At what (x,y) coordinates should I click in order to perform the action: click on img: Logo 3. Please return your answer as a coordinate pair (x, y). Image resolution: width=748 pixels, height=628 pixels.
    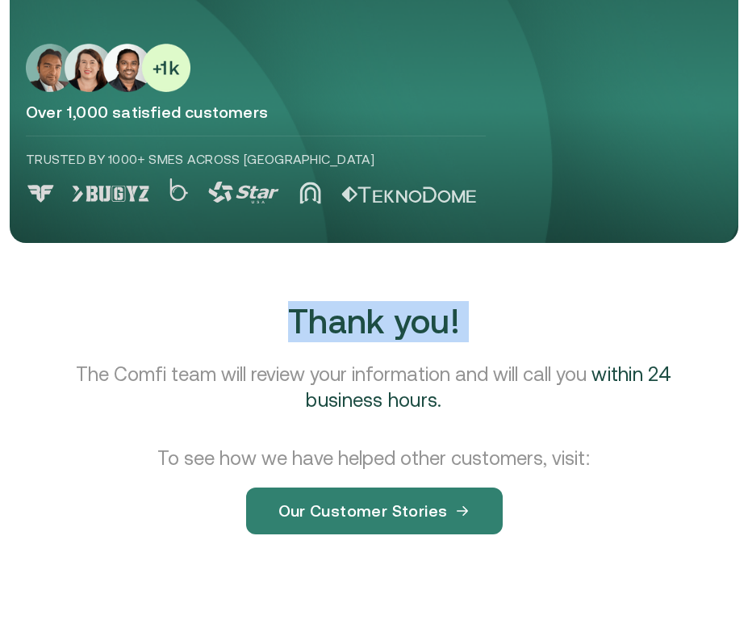
    Looking at the image, I should click on (244, 193).